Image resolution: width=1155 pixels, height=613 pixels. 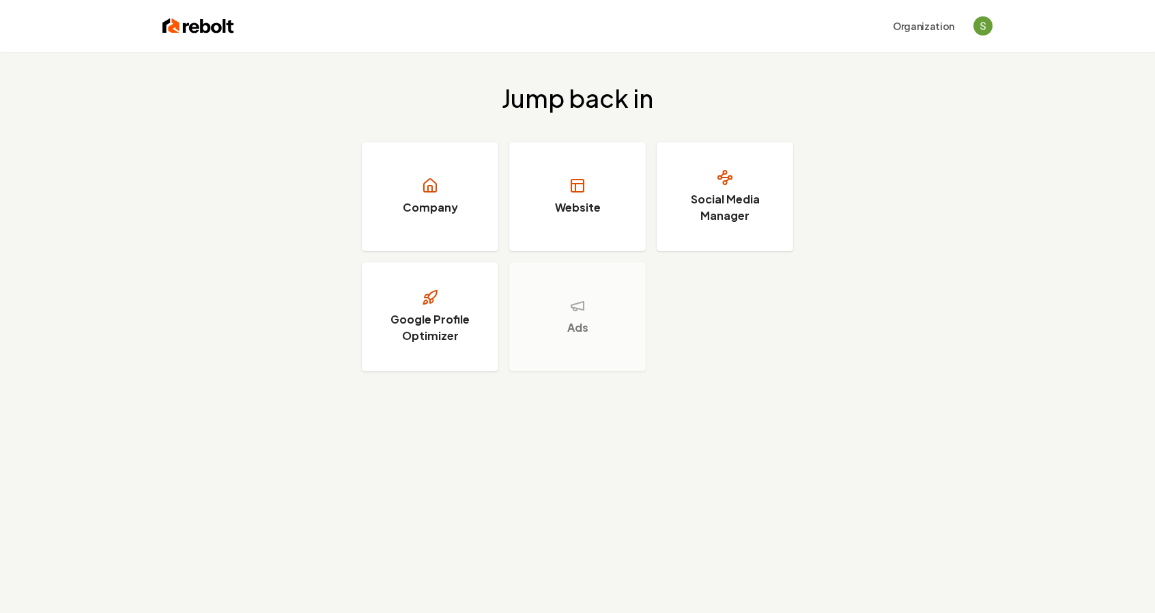 I want to click on h3: Social Media Manager, so click(x=725, y=208).